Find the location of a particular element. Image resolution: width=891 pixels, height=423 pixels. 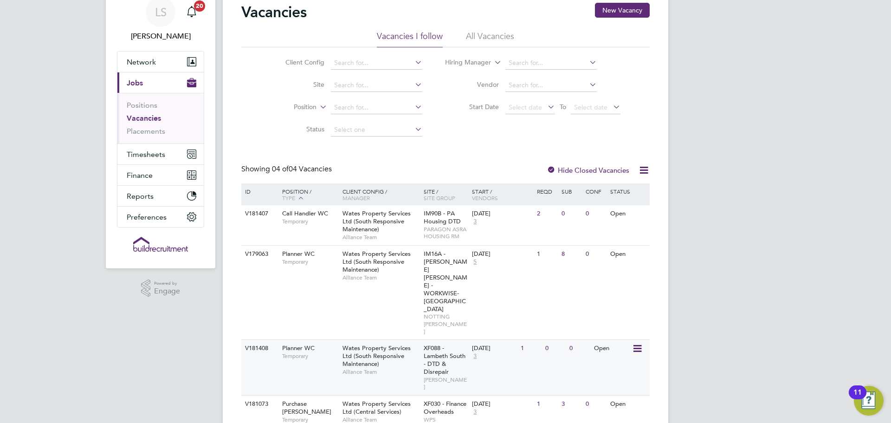

label: Client Config is located at coordinates (298, 62).